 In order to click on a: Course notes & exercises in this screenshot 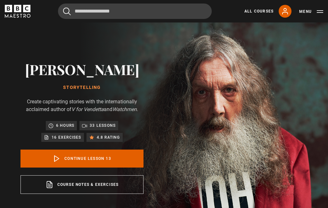, I will do `click(82, 184)`.